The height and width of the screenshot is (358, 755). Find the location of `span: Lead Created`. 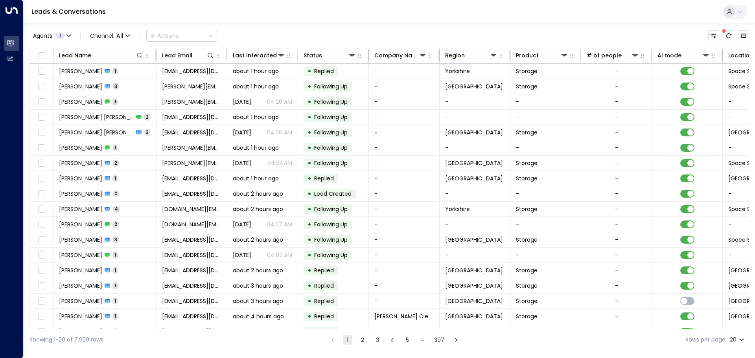

span: Lead Created is located at coordinates (333, 194).